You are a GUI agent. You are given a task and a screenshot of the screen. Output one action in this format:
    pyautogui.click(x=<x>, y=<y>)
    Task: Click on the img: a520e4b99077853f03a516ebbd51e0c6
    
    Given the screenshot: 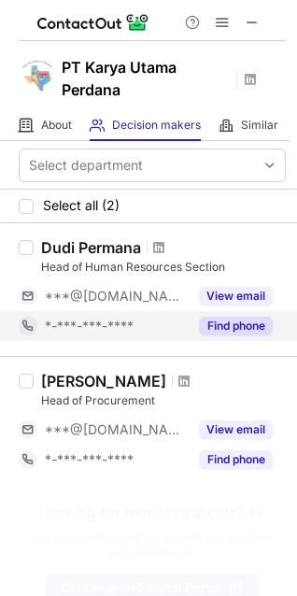 What is the action you would take?
    pyautogui.click(x=37, y=76)
    